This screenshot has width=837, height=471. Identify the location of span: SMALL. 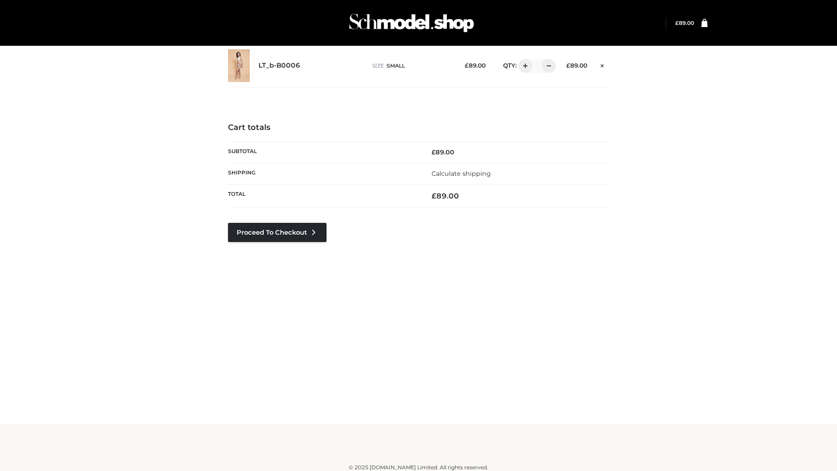
(396, 65).